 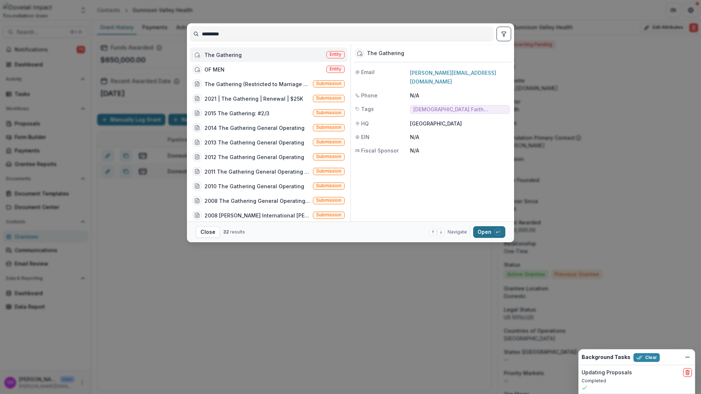 I want to click on h2: Background Tasks, so click(x=606, y=358).